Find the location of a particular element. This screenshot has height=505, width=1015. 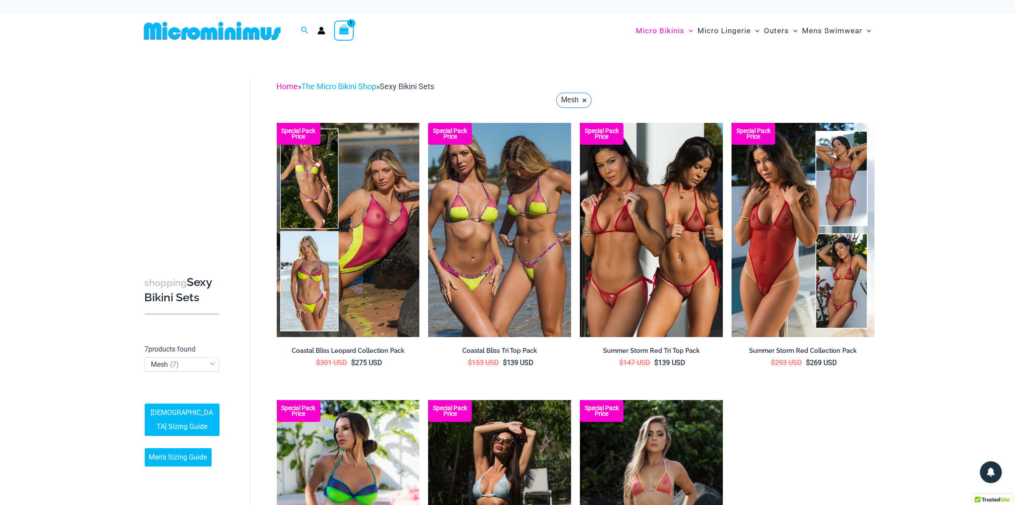

img: Coastal Bliss Leopard Sunset Collection Pack C is located at coordinates (348, 230).